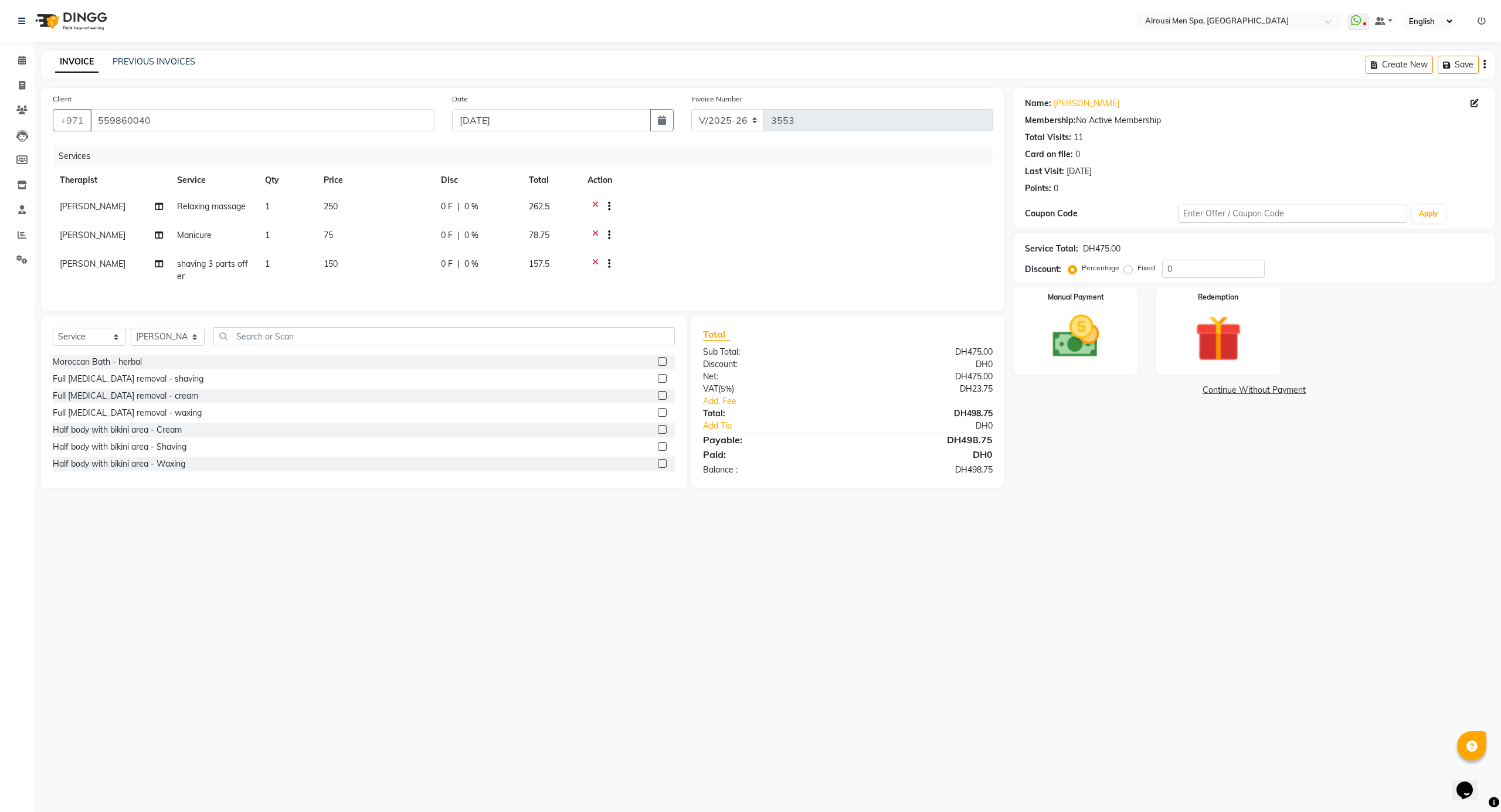 The width and height of the screenshot is (1501, 812). I want to click on input: Search or Scan, so click(443, 336).